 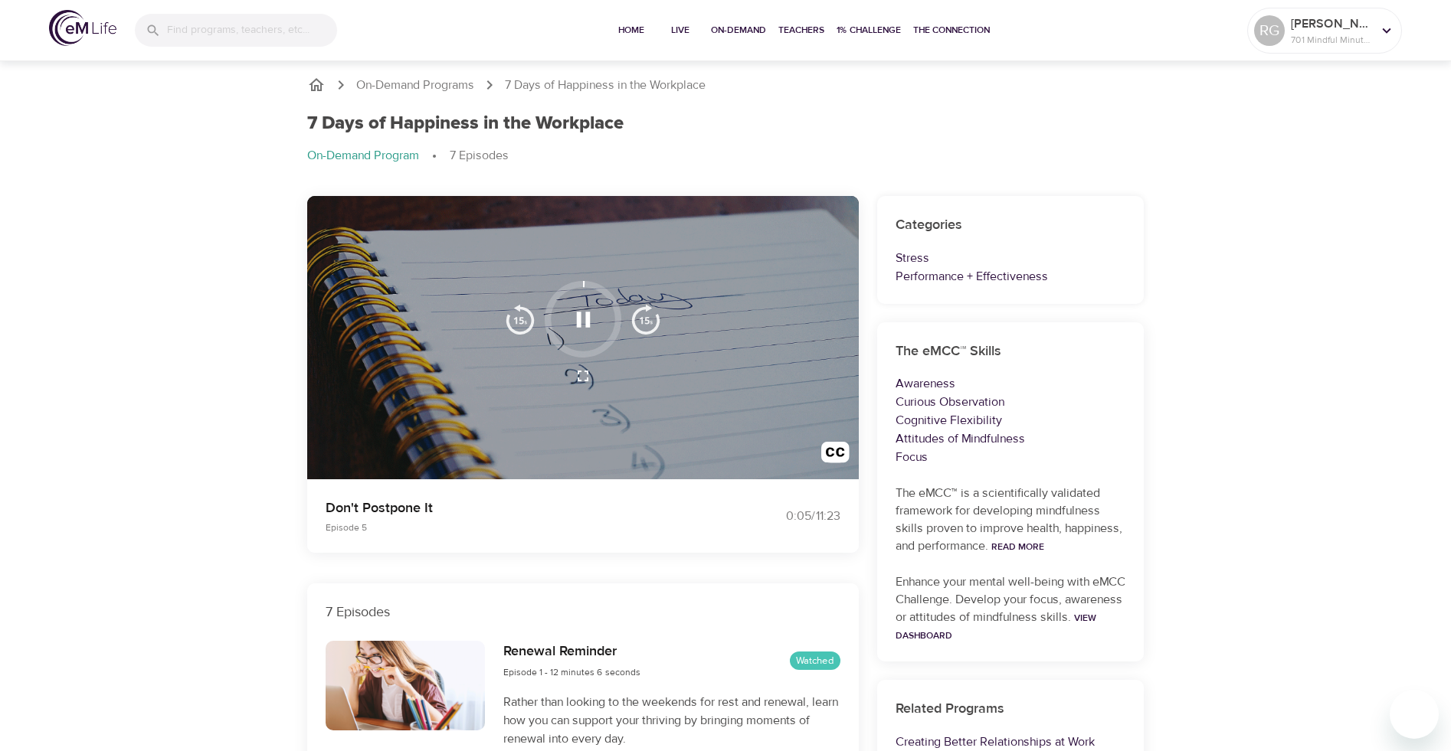 I want to click on a: Read More, so click(x=1017, y=547).